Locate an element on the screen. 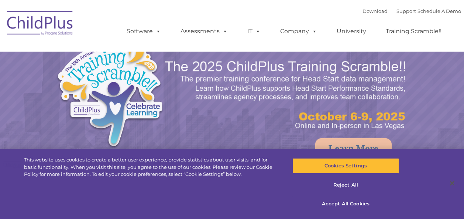  a: Support is located at coordinates (406, 11).